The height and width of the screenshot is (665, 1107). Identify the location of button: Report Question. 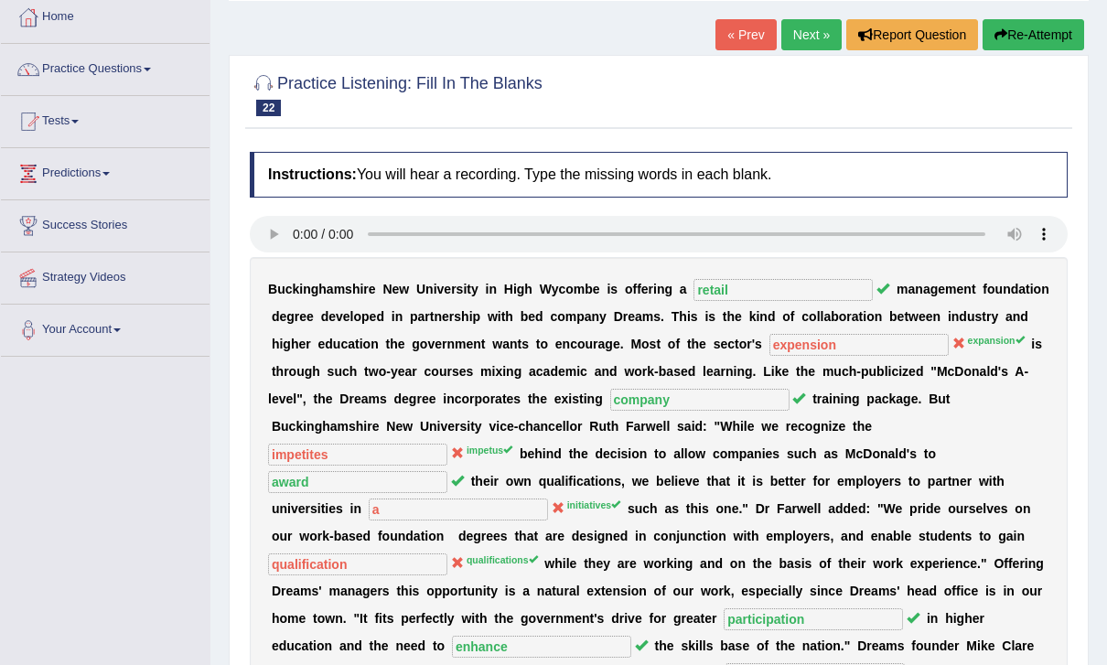
(912, 35).